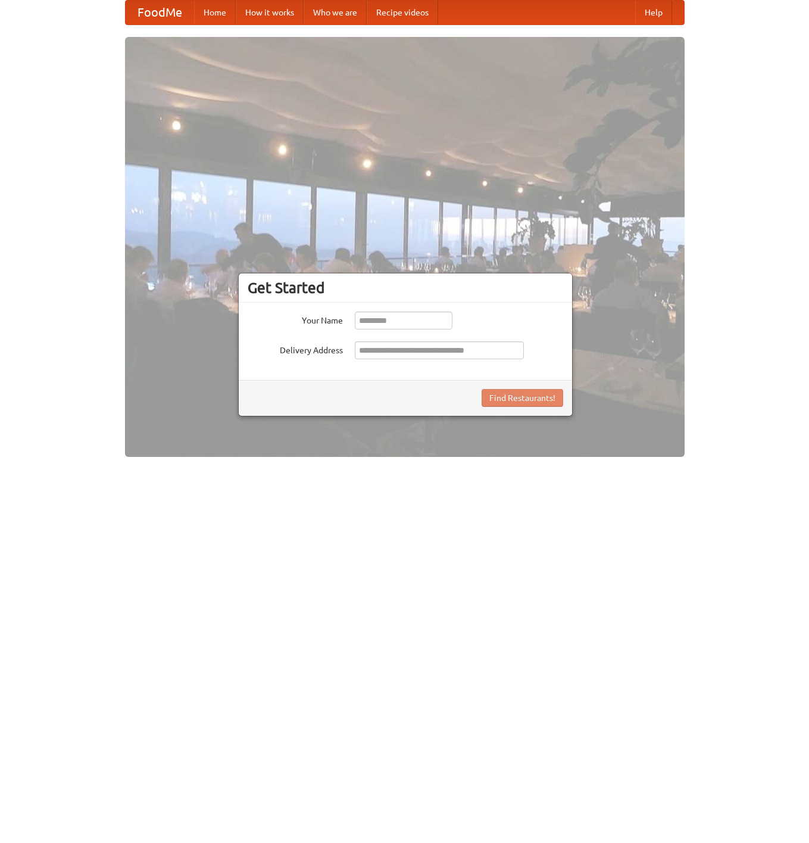  I want to click on a: Recipe videos, so click(403, 13).